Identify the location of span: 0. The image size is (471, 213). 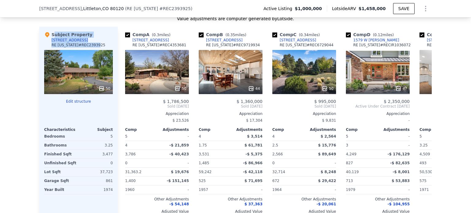
(273, 163).